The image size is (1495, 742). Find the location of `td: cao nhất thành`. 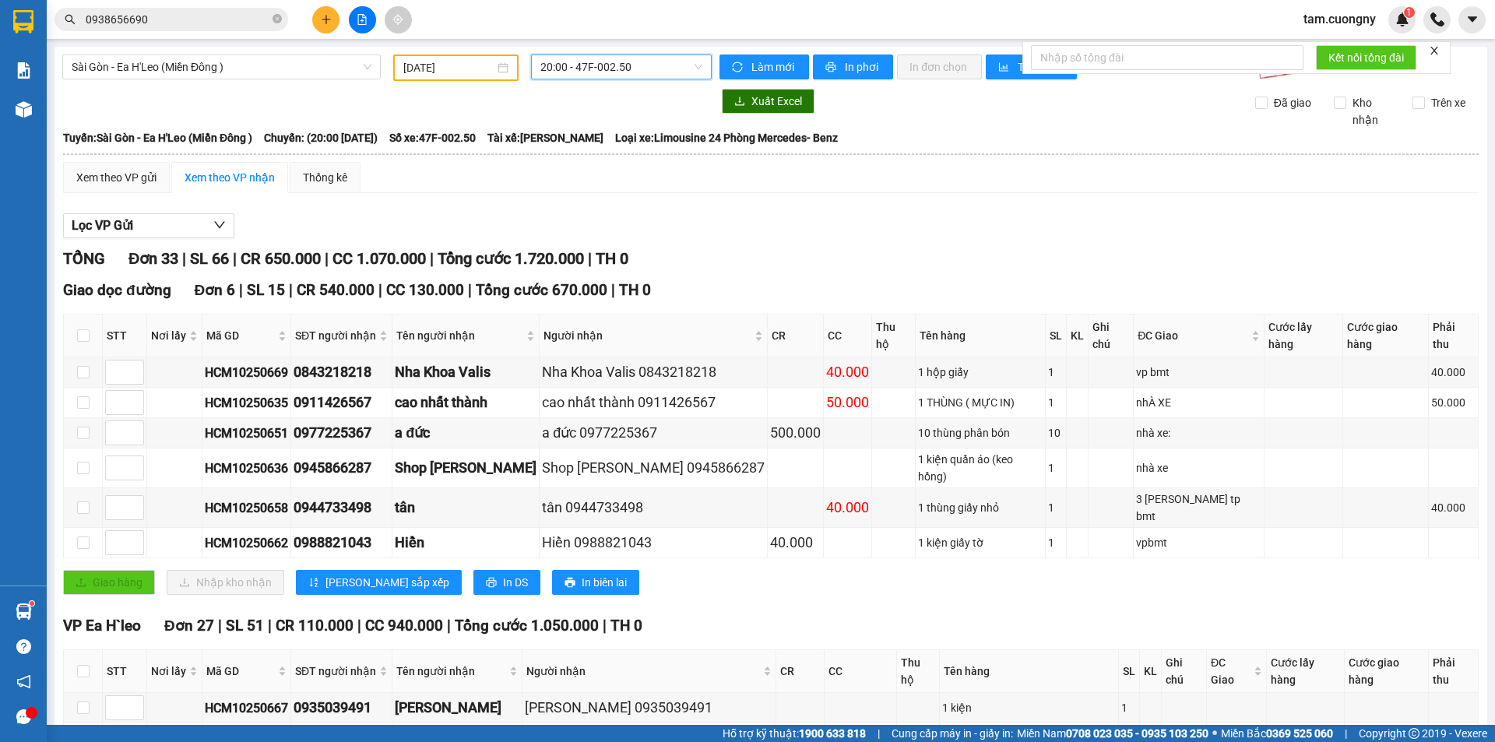

td: cao nhất thành is located at coordinates (466, 403).